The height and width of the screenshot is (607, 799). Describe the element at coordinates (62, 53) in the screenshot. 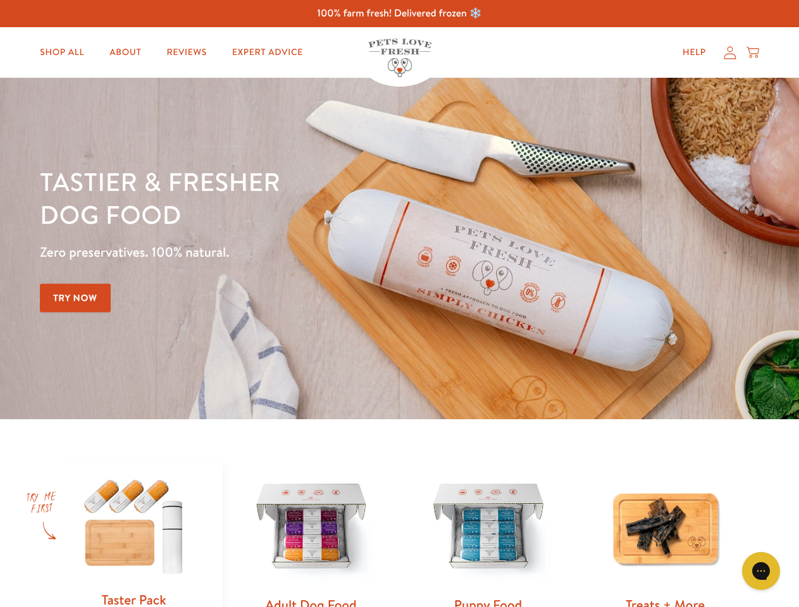

I see `a: Shop All` at that location.